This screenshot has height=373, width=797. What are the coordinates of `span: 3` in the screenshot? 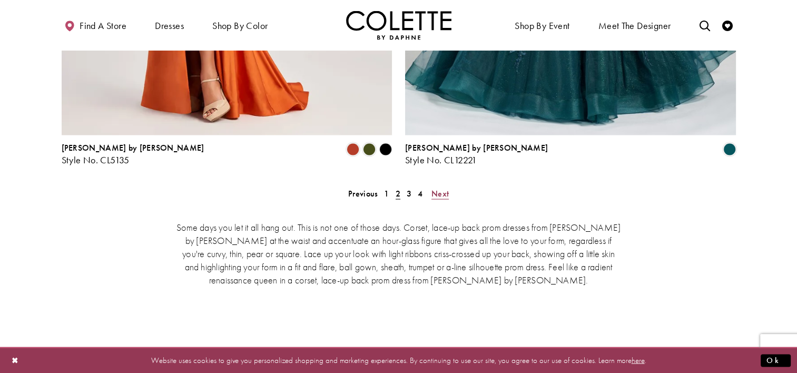 It's located at (409, 193).